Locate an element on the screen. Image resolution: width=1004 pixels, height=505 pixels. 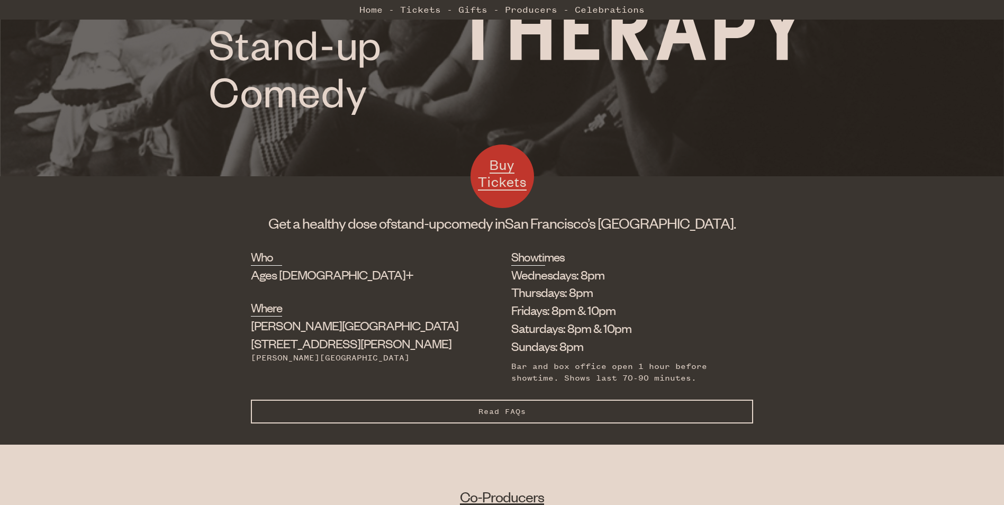
h2: Showtimes is located at coordinates (528, 257).